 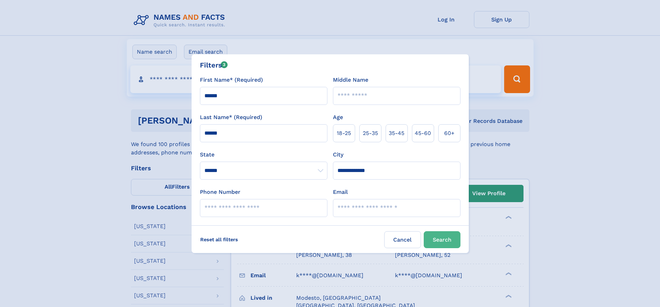 What do you see at coordinates (214, 65) in the screenshot?
I see `div: Filters` at bounding box center [214, 65].